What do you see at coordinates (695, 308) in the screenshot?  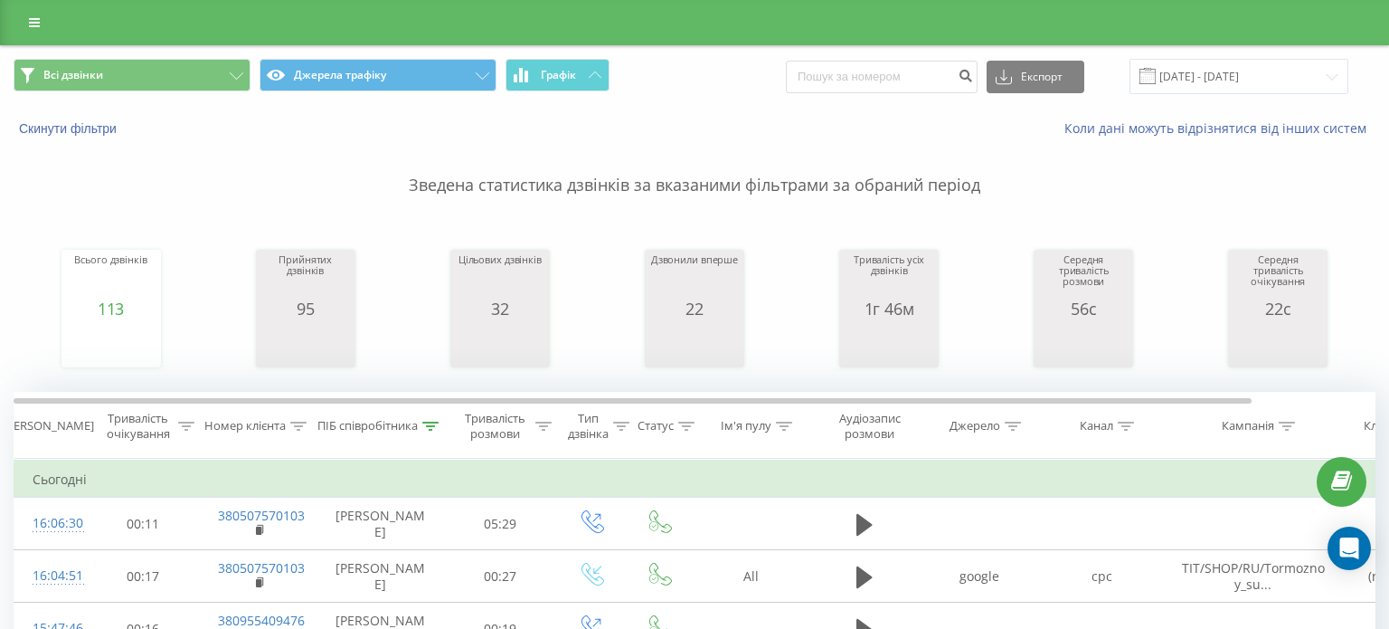 I see `div: 22` at bounding box center [695, 308].